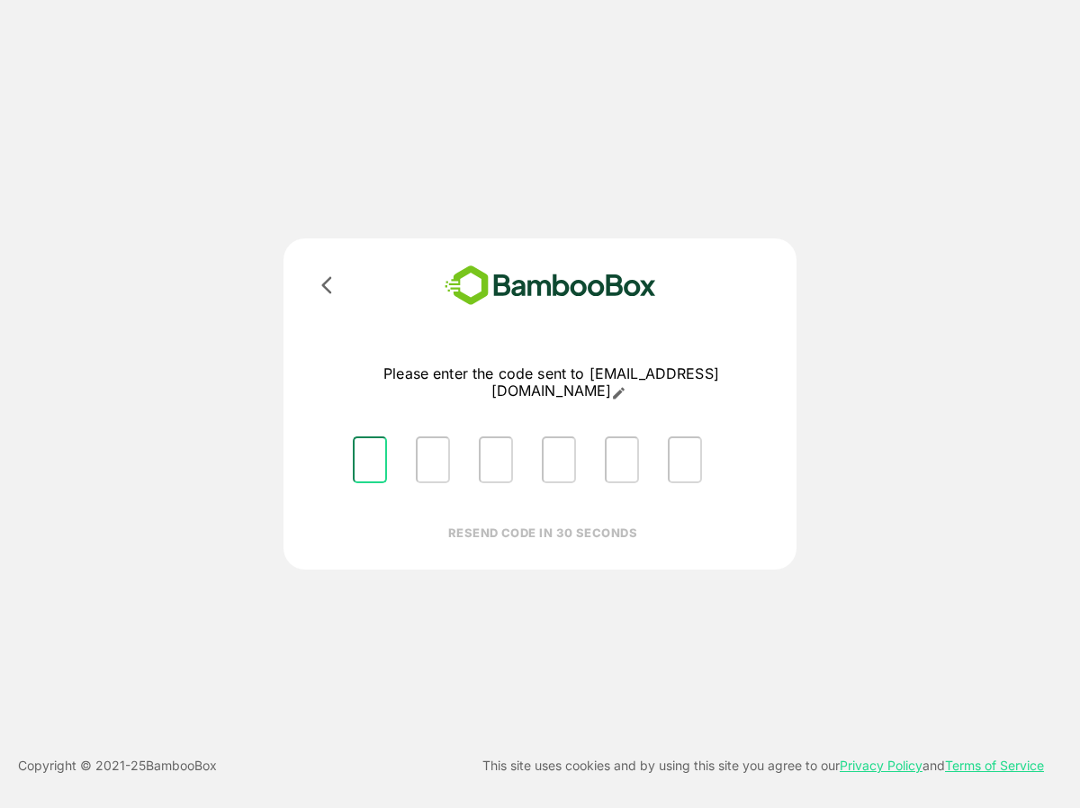  I want to click on img: bamboobox, so click(550, 285).